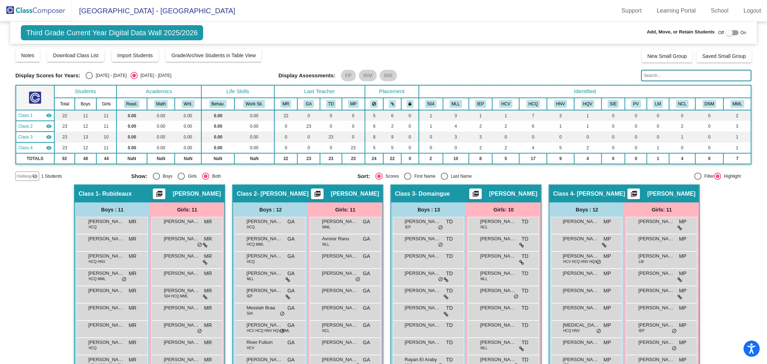 Image resolution: width=767 pixels, height=364 pixels. What do you see at coordinates (676, 11) in the screenshot?
I see `a: Learning Portal` at bounding box center [676, 11].